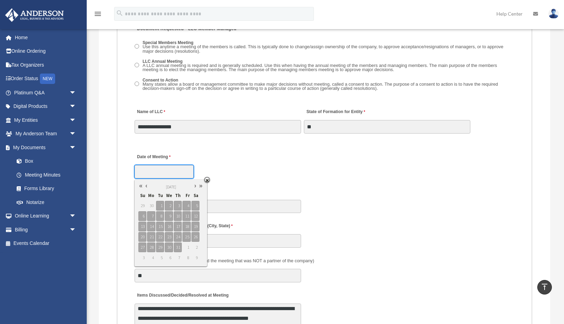 The height and width of the screenshot is (324, 564). Describe the element at coordinates (151, 247) in the screenshot. I see `span: 28` at that location.